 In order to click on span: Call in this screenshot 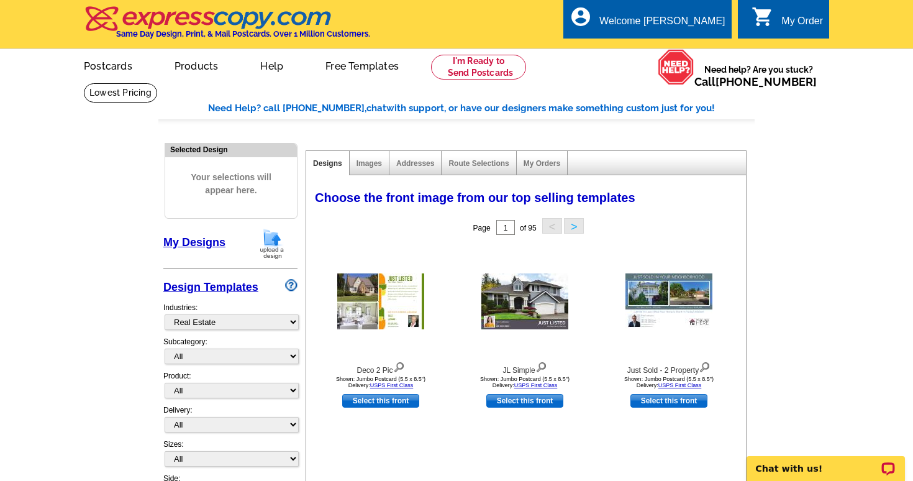, I will do `click(755, 81)`.